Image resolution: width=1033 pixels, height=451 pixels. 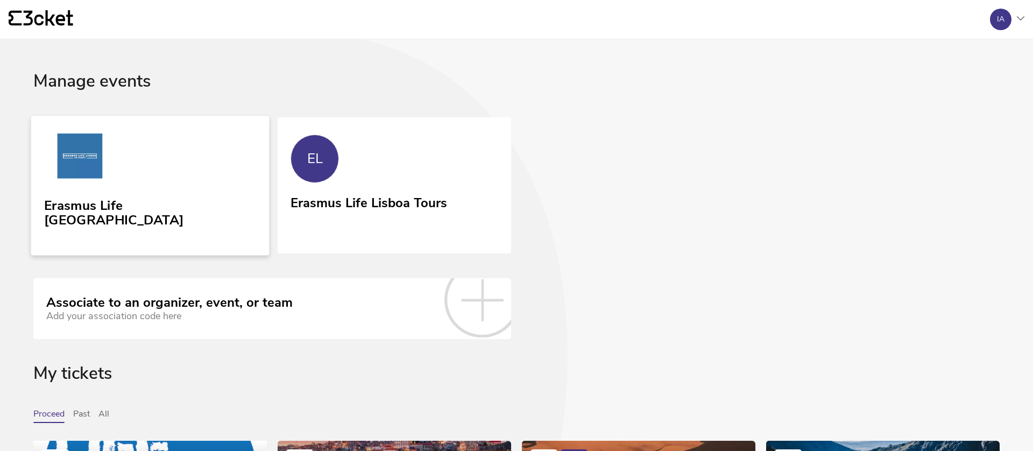 What do you see at coordinates (516, 386) in the screenshot?
I see `div: My tickets` at bounding box center [516, 386].